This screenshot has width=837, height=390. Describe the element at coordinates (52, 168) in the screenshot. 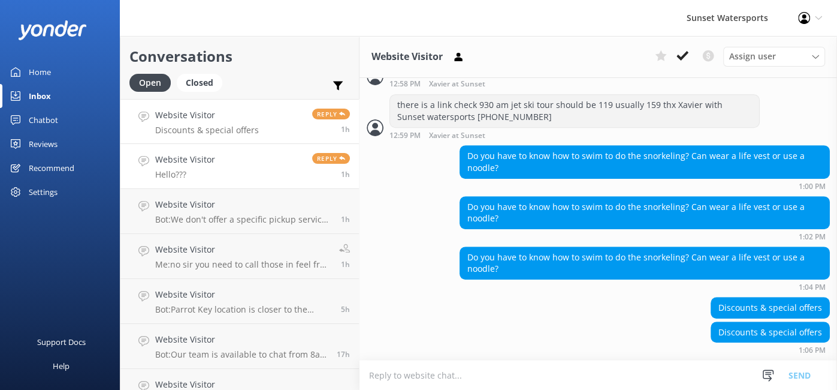

I see `div: Recommend` at that location.